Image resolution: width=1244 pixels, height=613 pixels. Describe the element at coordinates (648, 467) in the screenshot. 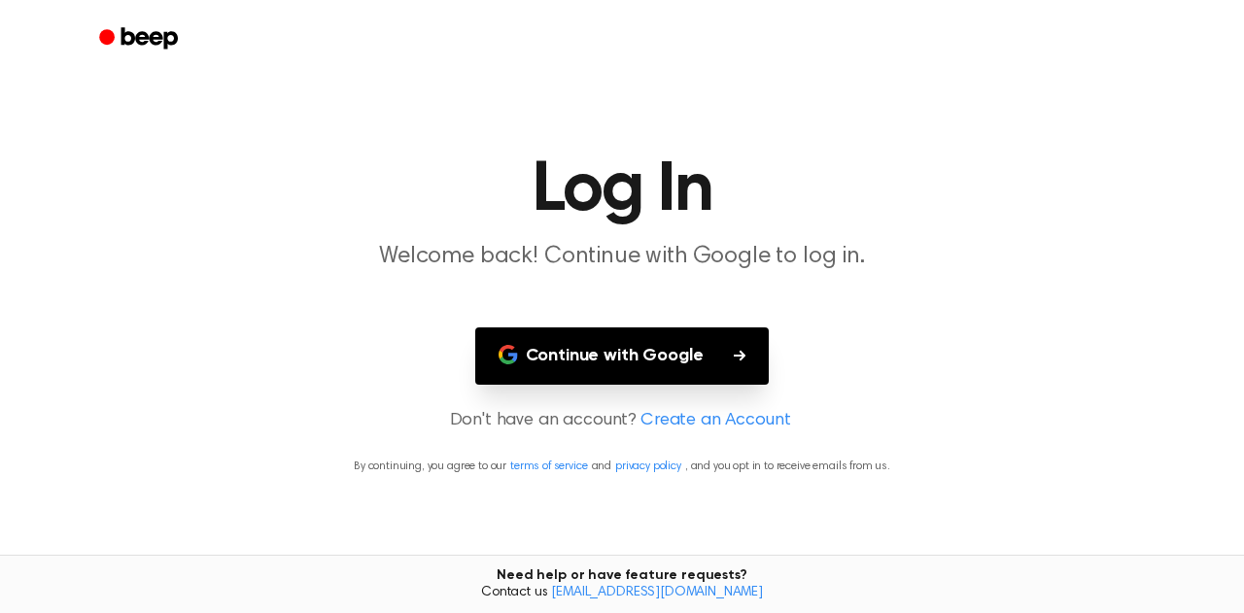

I see `a: privacy policy` at that location.